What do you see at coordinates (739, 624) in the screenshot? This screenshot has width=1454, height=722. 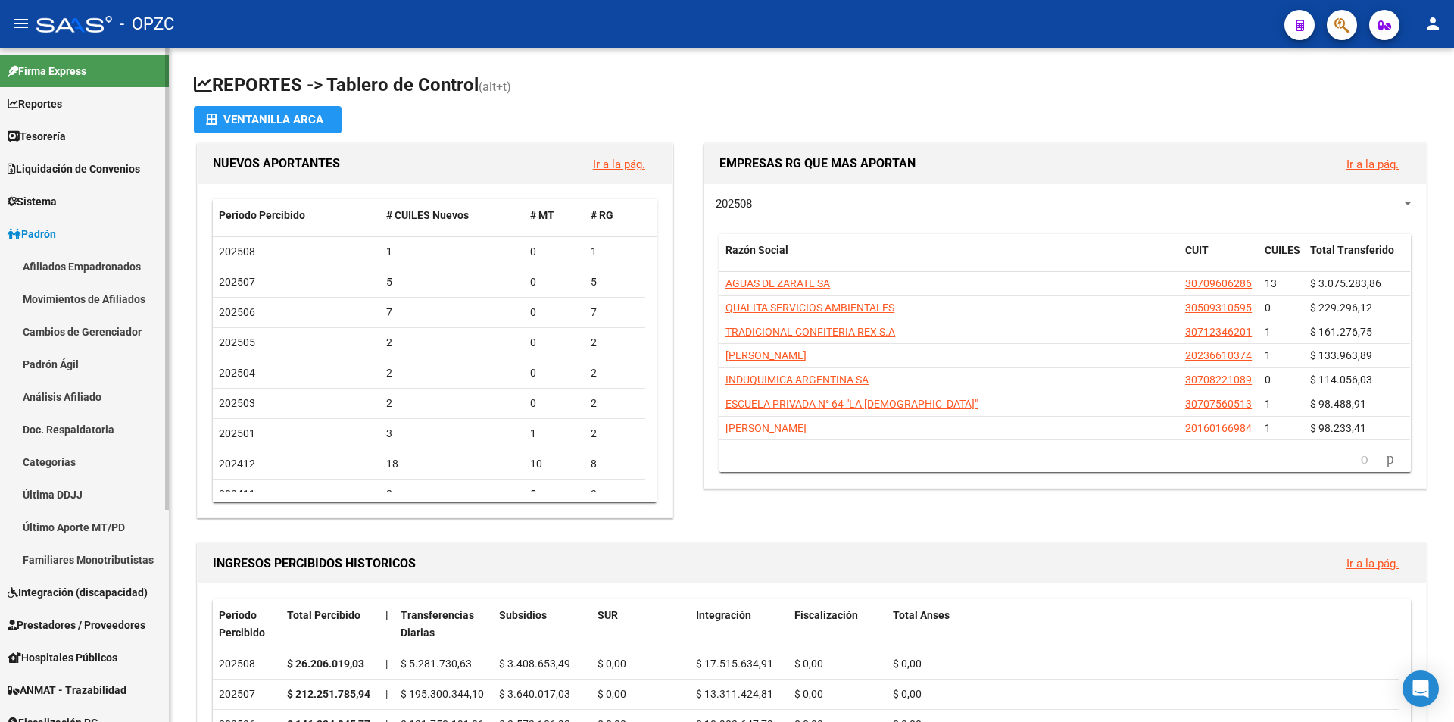 I see `datatable-header-cell: Integración` at bounding box center [739, 624].